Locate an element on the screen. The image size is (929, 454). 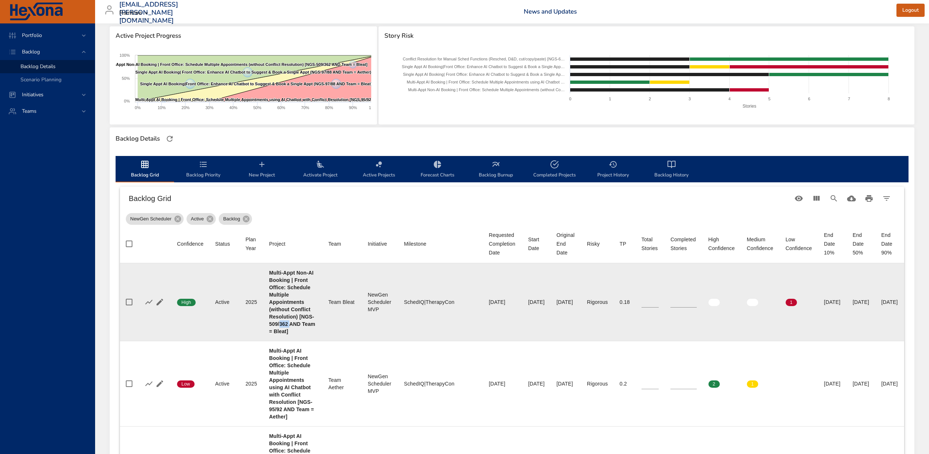
span: Backlog History is located at coordinates (672, 169).